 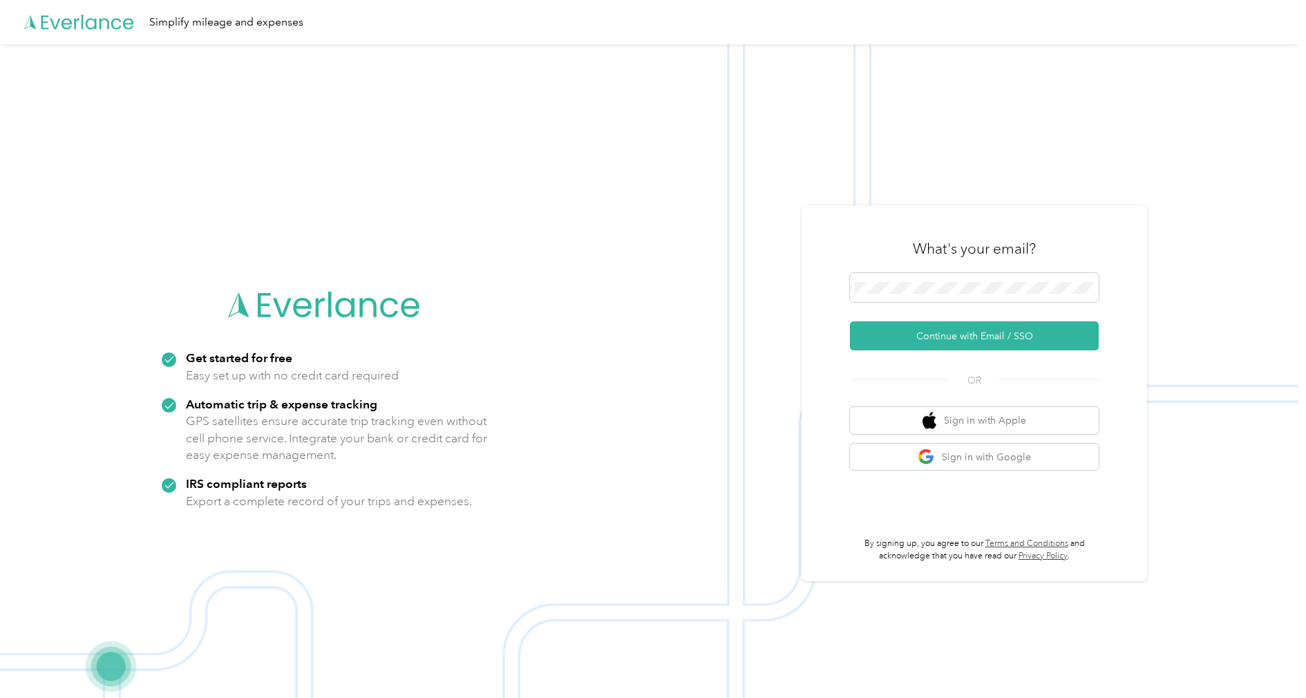 I want to click on button: Continue with Email / SSO, so click(x=974, y=336).